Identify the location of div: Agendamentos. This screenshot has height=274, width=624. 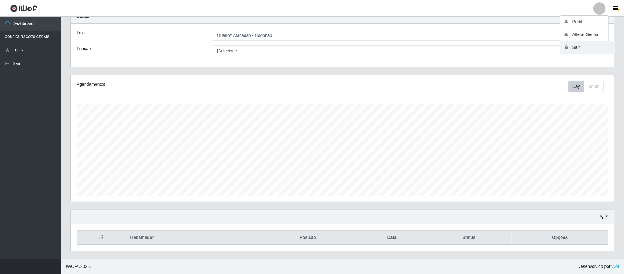
(185, 84).